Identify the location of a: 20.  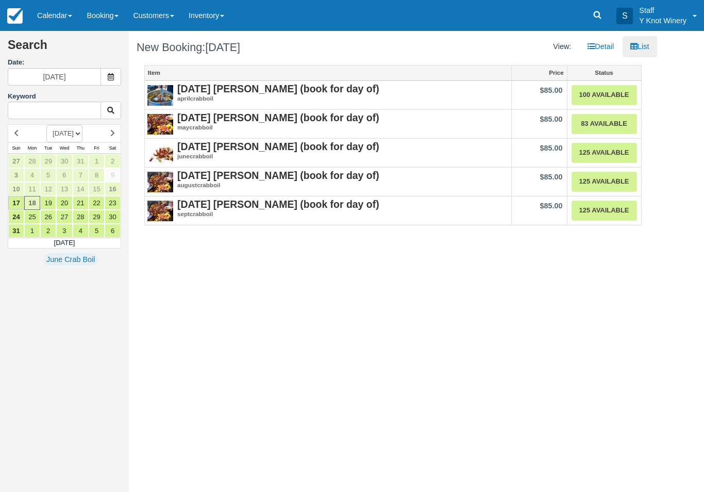
(64, 203).